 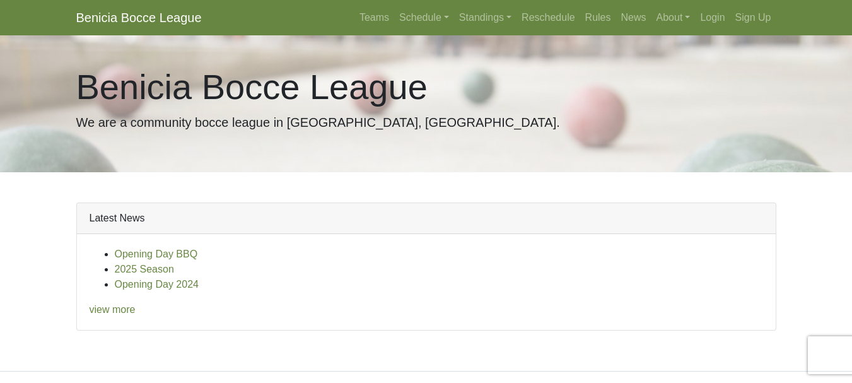 I want to click on a: Opening Day BBQ, so click(x=156, y=254).